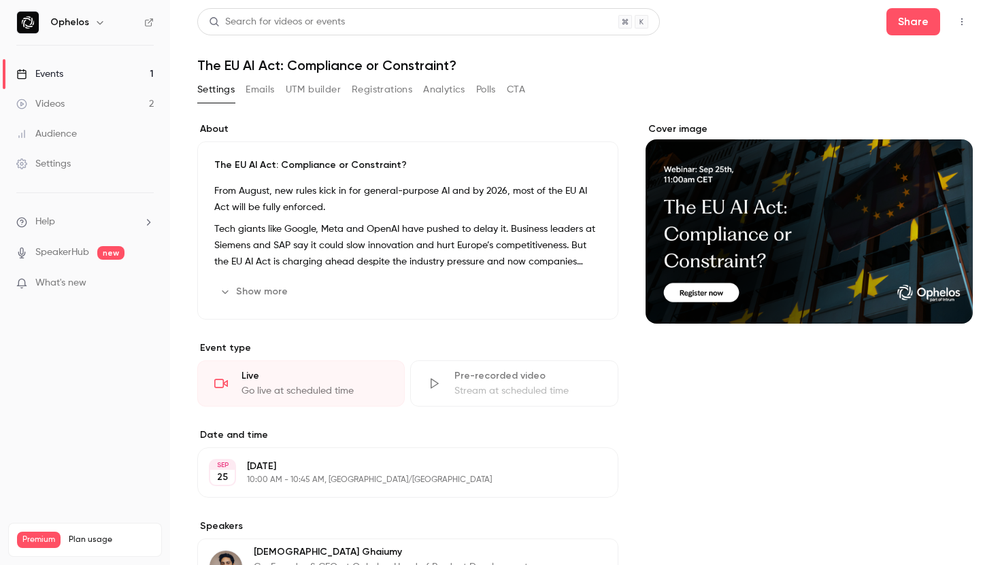 Image resolution: width=1000 pixels, height=565 pixels. I want to click on a: SpeakerHub, so click(62, 252).